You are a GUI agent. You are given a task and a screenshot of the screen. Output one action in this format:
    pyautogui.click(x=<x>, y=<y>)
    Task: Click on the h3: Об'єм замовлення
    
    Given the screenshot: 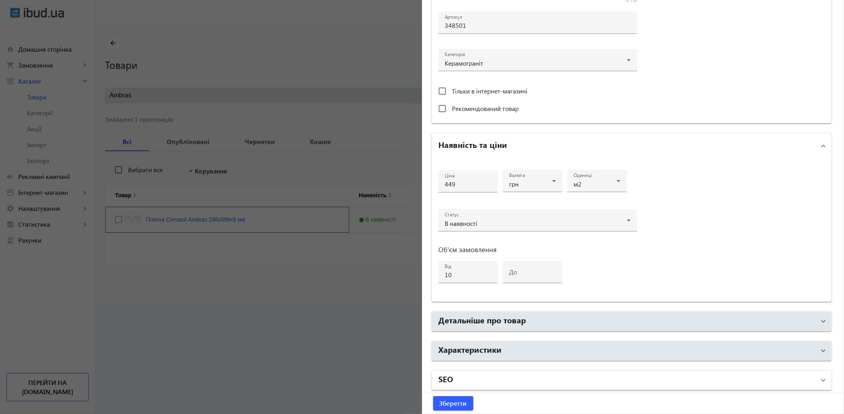 What is the action you would take?
    pyautogui.click(x=538, y=250)
    